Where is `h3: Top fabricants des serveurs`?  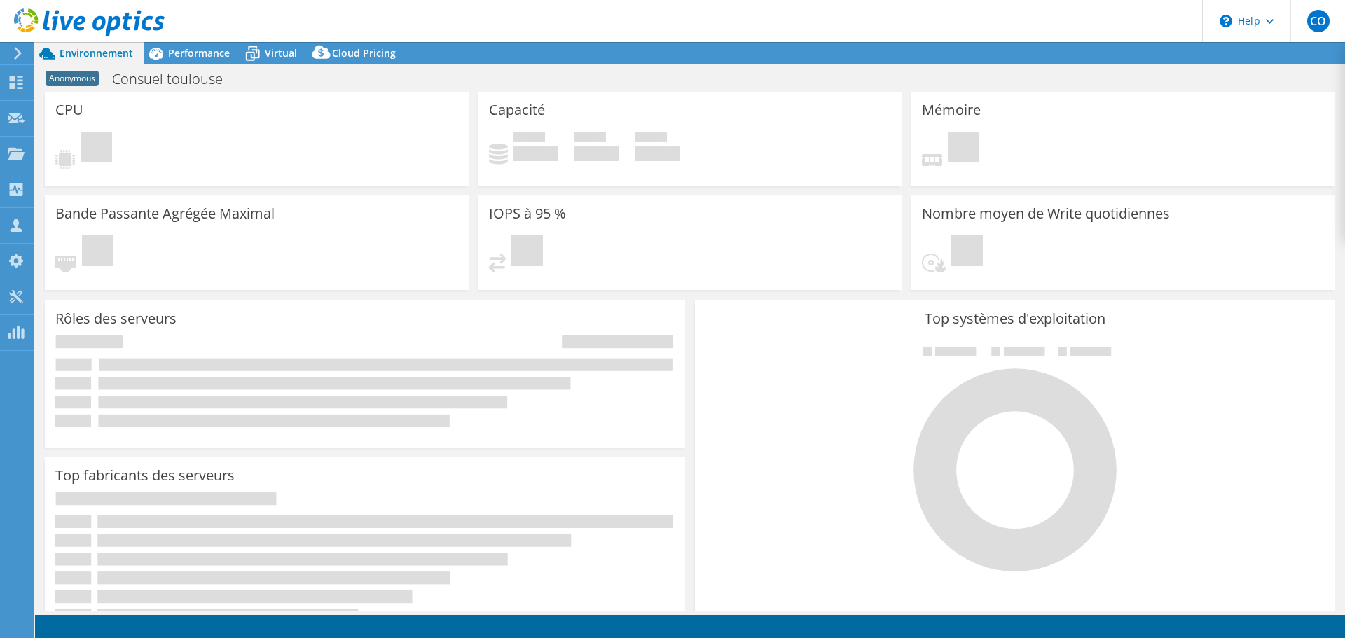
h3: Top fabricants des serveurs is located at coordinates (145, 476).